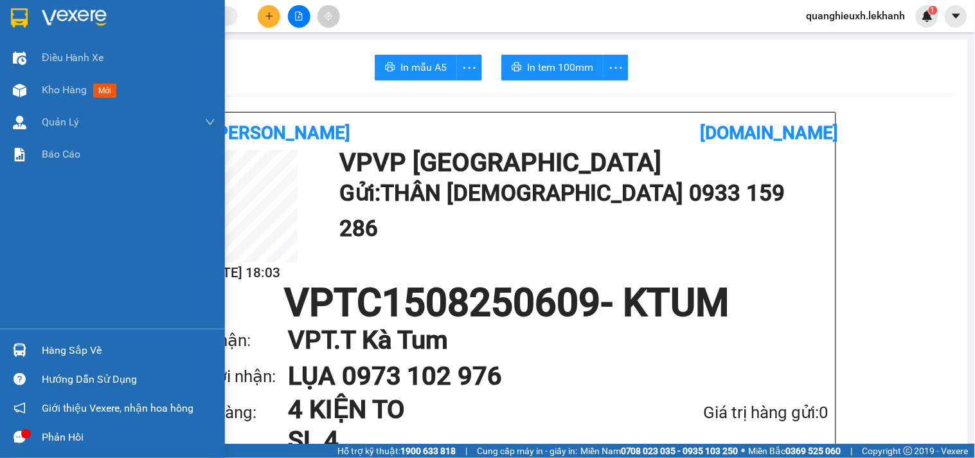 The height and width of the screenshot is (458, 975). Describe the element at coordinates (462, 440) in the screenshot. I see `h1: SL 4` at that location.